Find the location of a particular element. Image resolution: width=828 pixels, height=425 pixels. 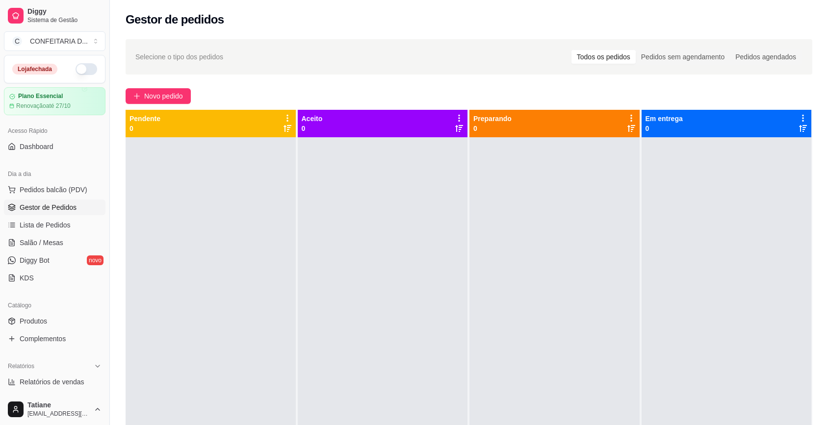

div: Catálogo is located at coordinates (54, 306).